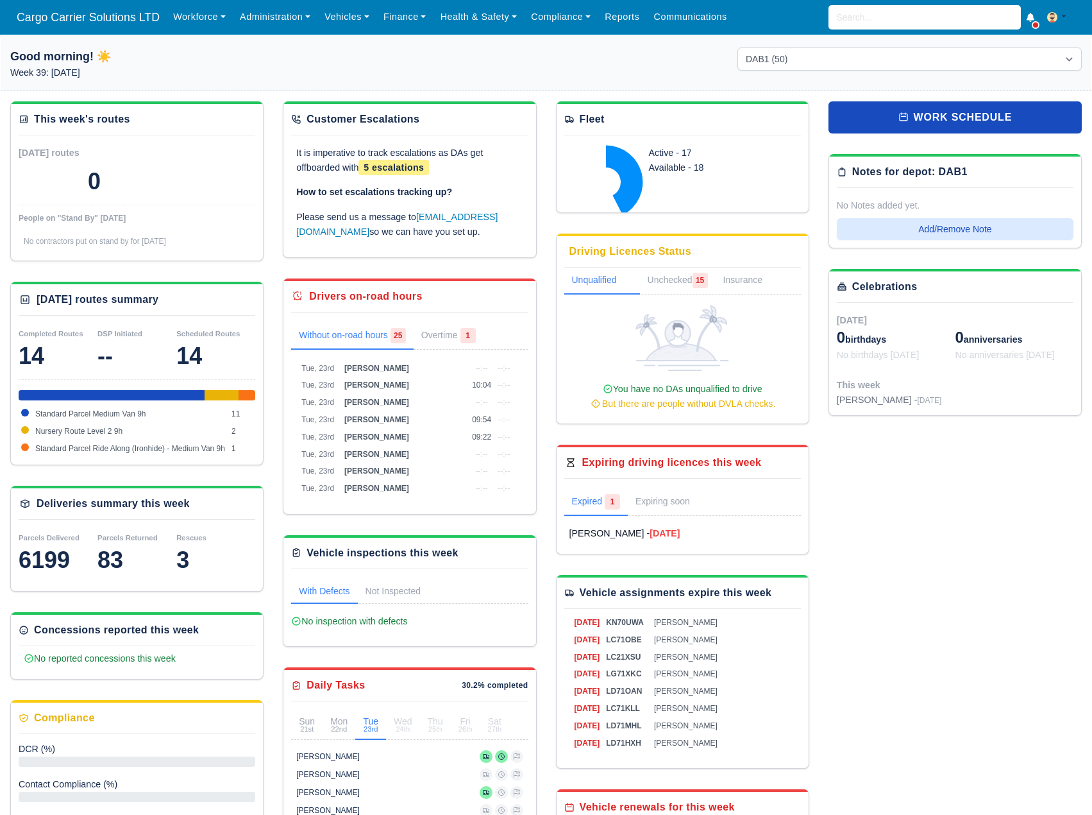 The width and height of the screenshot is (1092, 815). Describe the element at coordinates (623, 673) in the screenshot. I see `span: LG71XKC` at that location.